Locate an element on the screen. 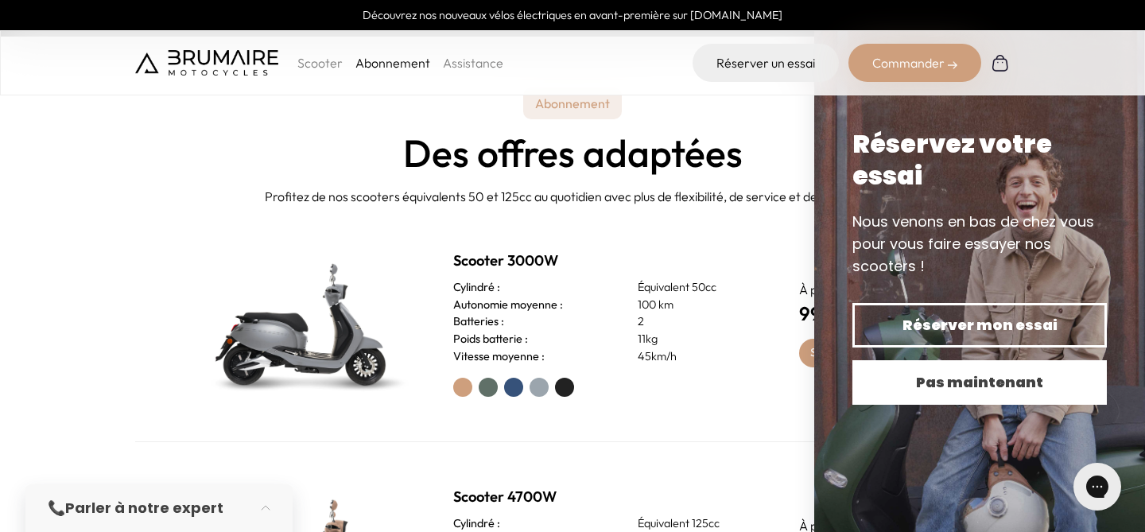  a: Abonnement is located at coordinates (393, 63).